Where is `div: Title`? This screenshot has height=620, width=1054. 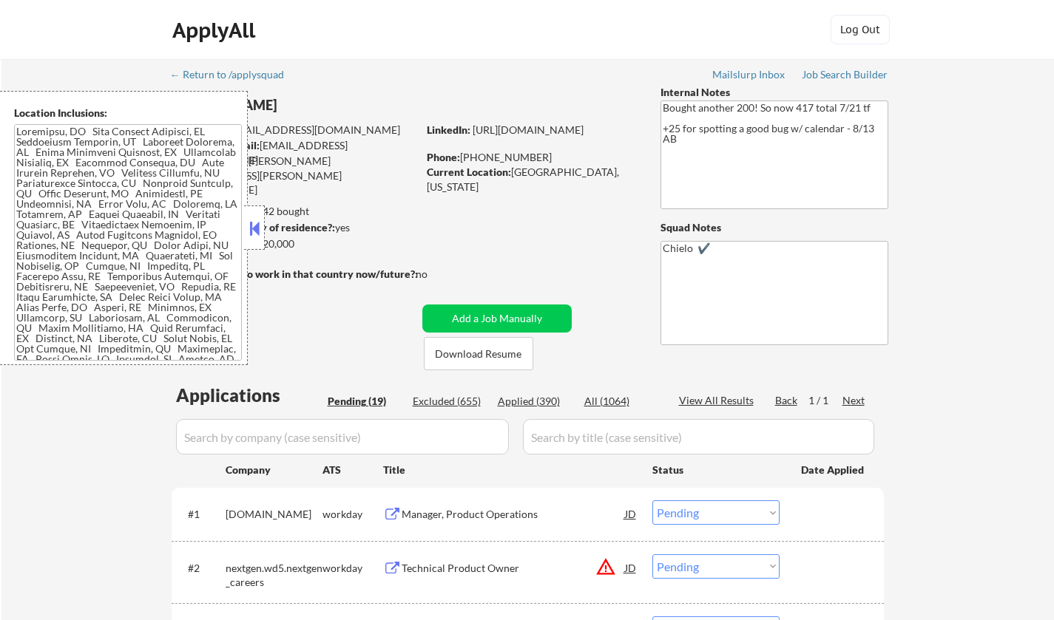
div: Title is located at coordinates (510, 470).